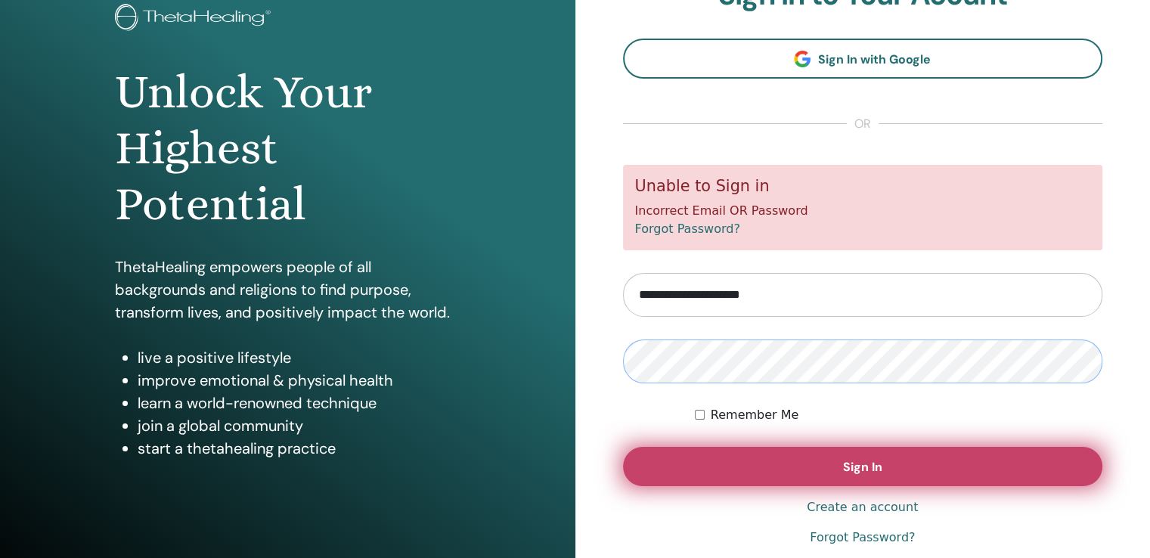 The width and height of the screenshot is (1150, 558). Describe the element at coordinates (862, 58) in the screenshot. I see `a: Sign In with Google` at that location.